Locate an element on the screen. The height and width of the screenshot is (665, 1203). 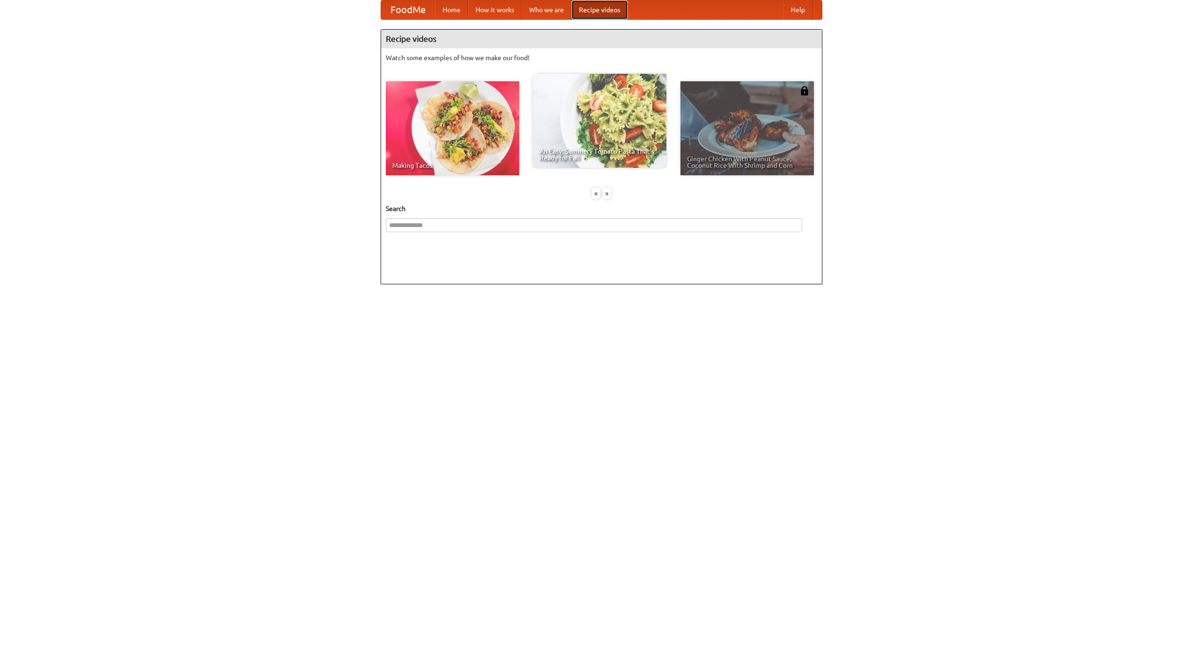
h5: Search is located at coordinates (601, 209).